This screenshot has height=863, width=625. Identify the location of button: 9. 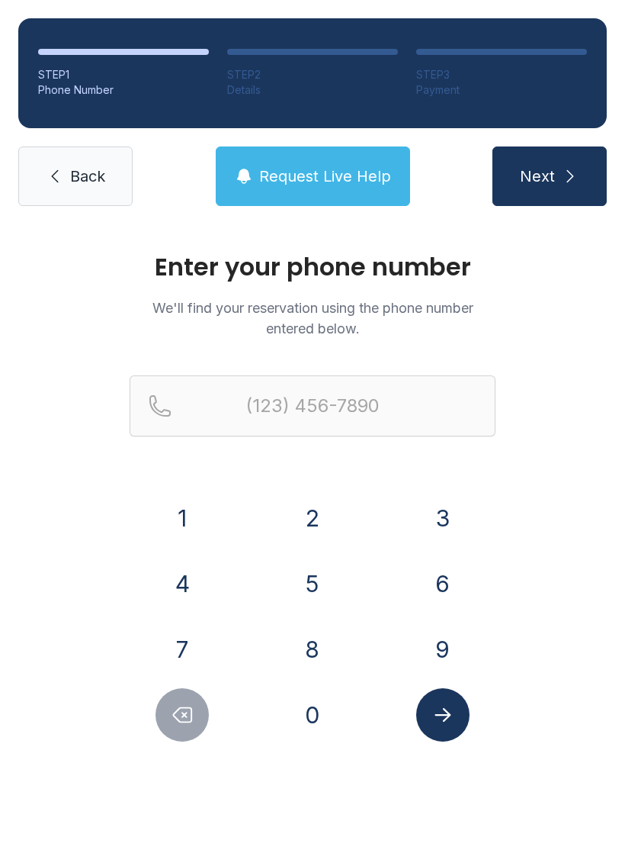
(443, 649).